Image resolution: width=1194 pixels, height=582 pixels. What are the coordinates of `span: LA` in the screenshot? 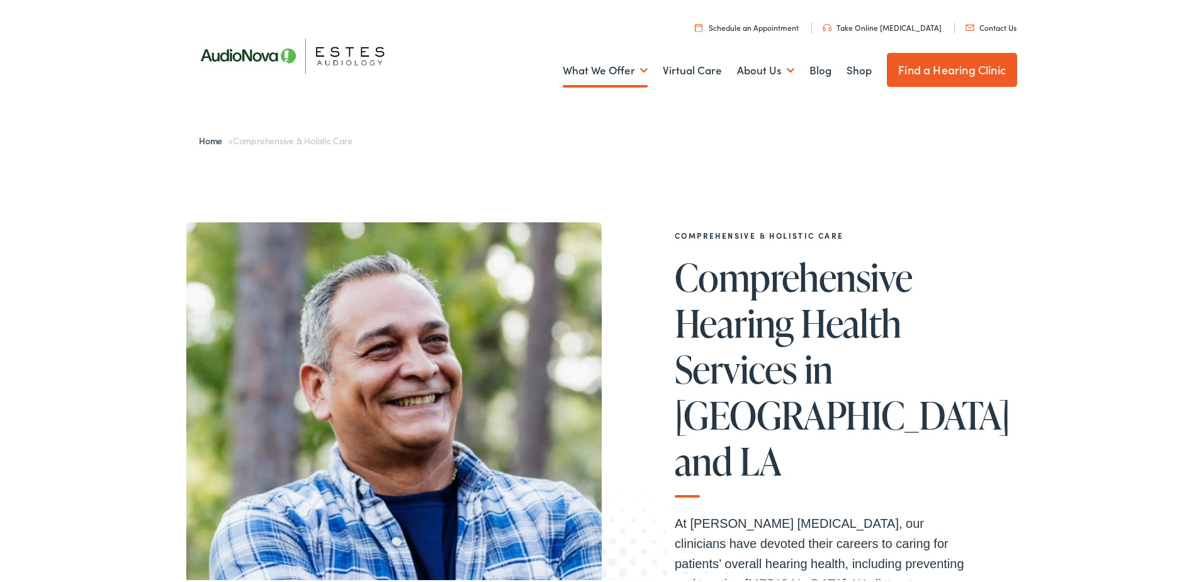 It's located at (760, 458).